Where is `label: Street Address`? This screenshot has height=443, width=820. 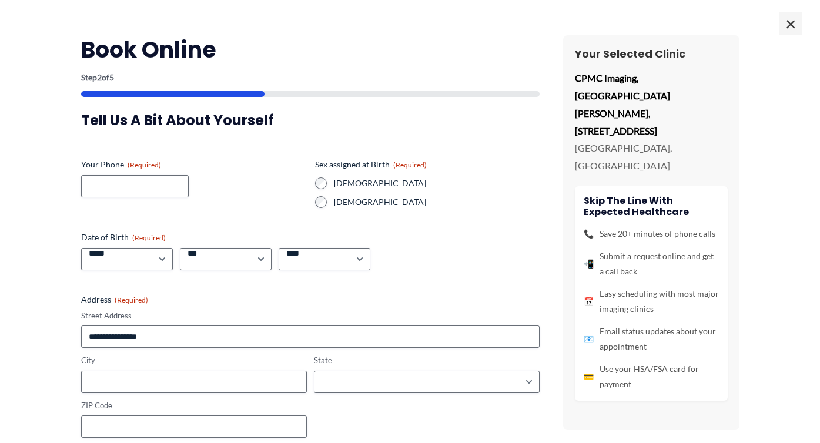 label: Street Address is located at coordinates (310, 316).